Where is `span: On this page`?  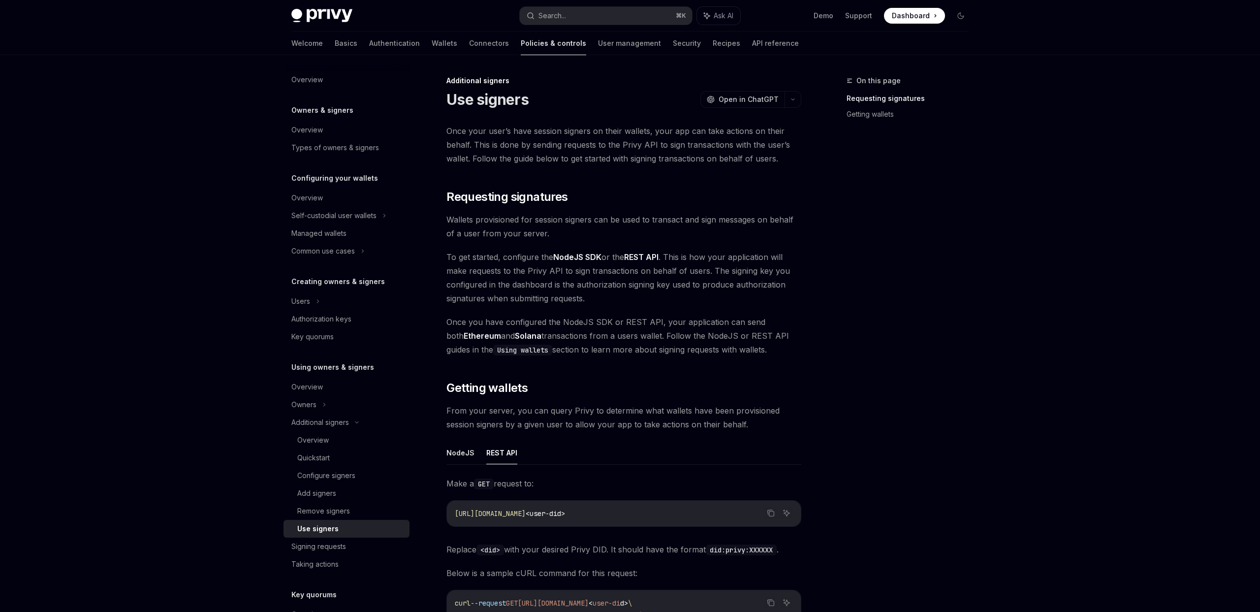
span: On this page is located at coordinates (878, 81).